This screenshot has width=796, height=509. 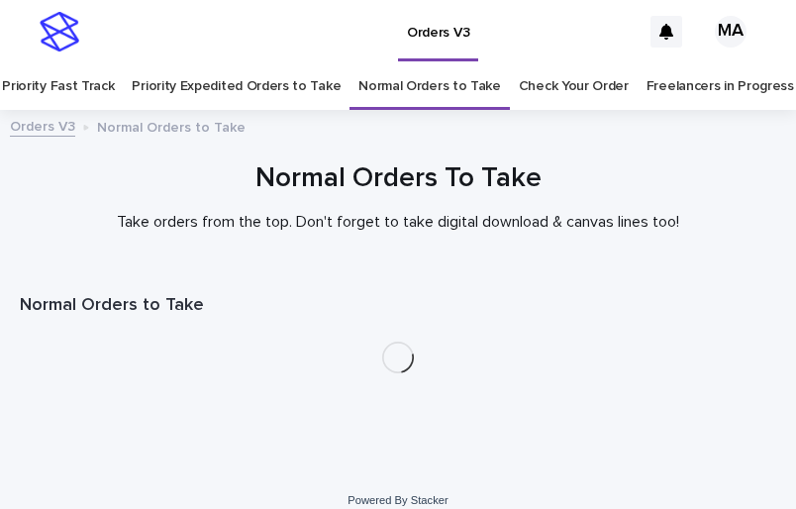 I want to click on a: Orders V3, so click(x=43, y=125).